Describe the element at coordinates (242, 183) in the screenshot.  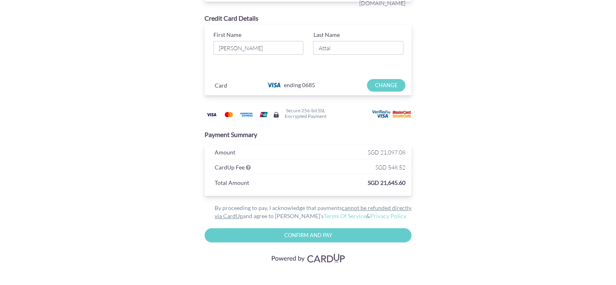
I see `div: Total Amount` at that location.